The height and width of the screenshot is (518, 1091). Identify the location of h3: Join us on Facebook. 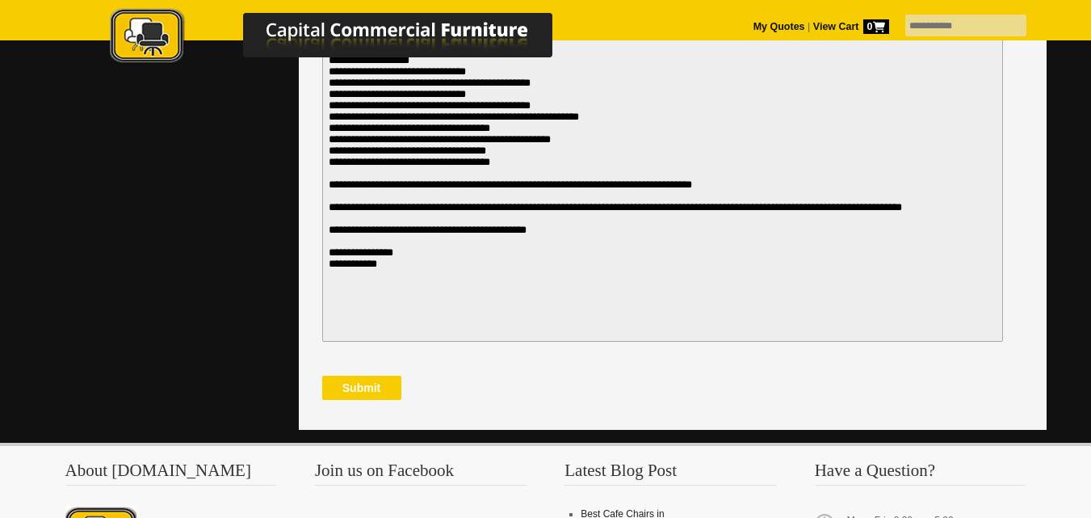
(421, 473).